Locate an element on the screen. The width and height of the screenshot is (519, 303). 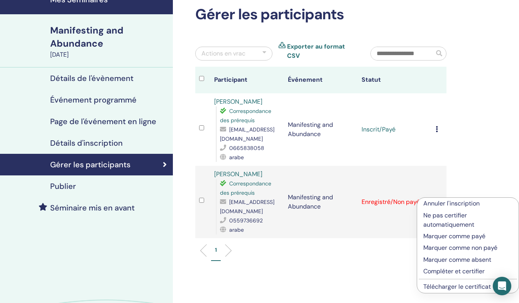
p: Ne pas certifier automatiquement is located at coordinates (468, 220).